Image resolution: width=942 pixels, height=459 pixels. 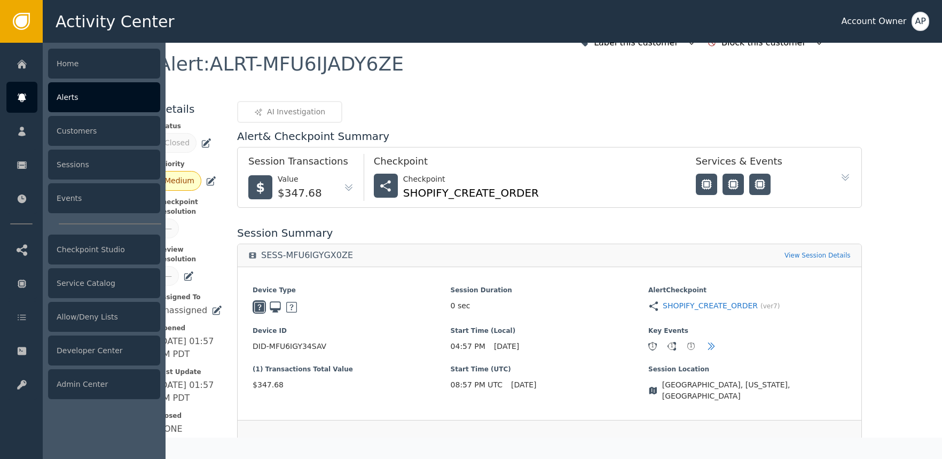 What do you see at coordinates (104, 384) in the screenshot?
I see `div: Admin Center` at bounding box center [104, 384].